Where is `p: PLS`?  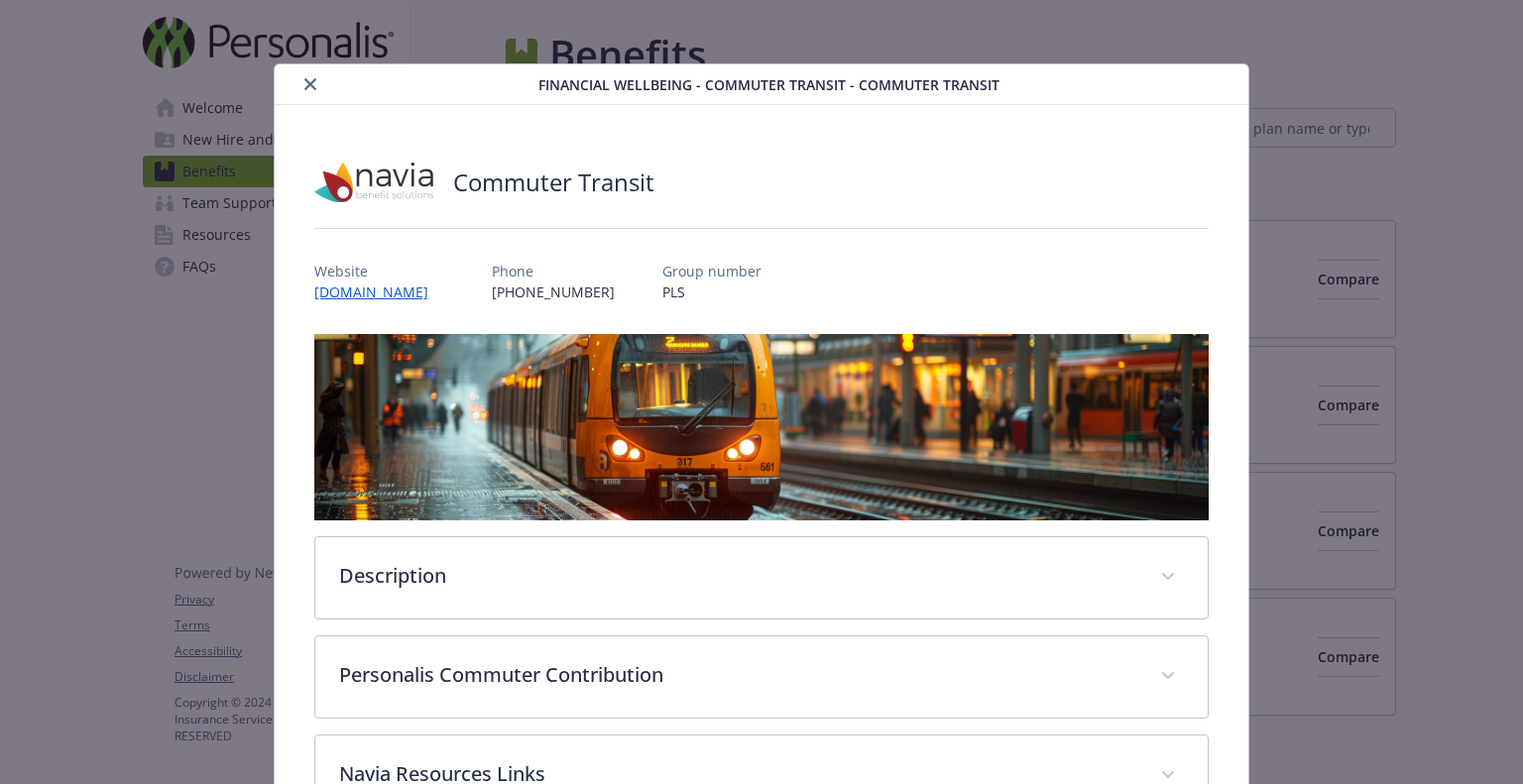 p: PLS is located at coordinates (713, 292).